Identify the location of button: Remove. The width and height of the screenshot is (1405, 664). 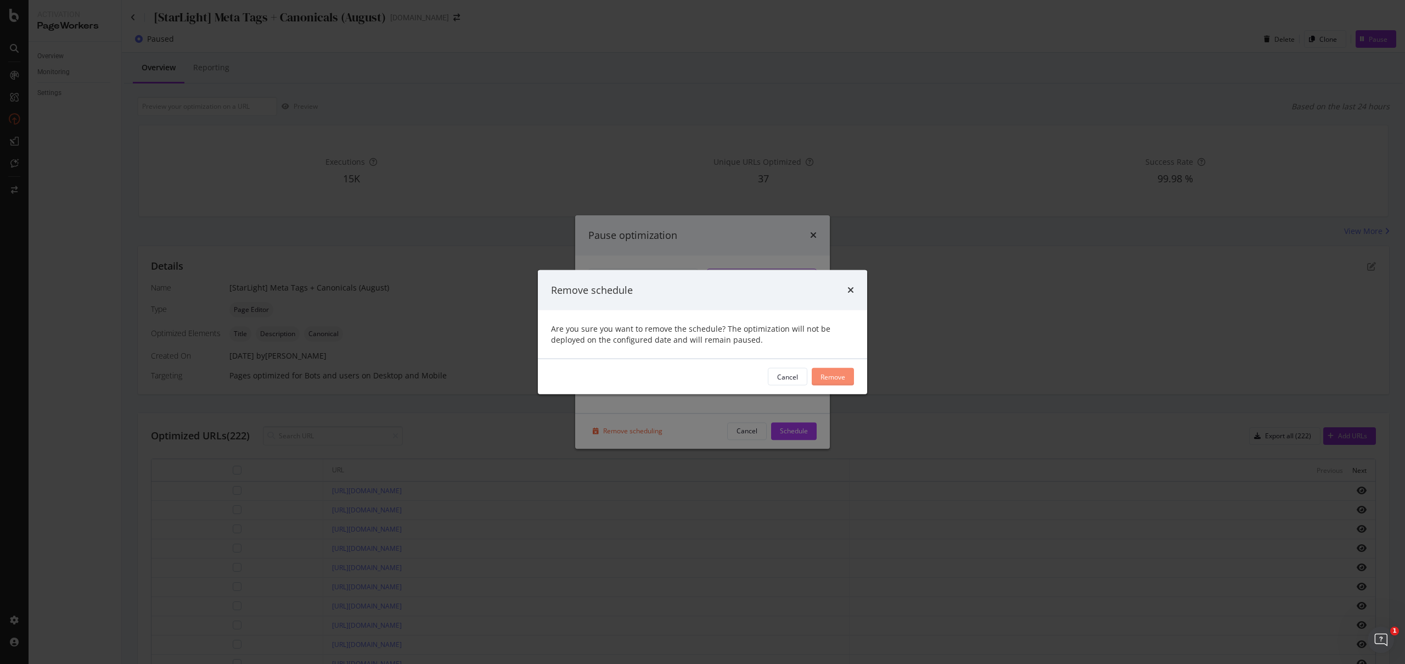
(833, 377).